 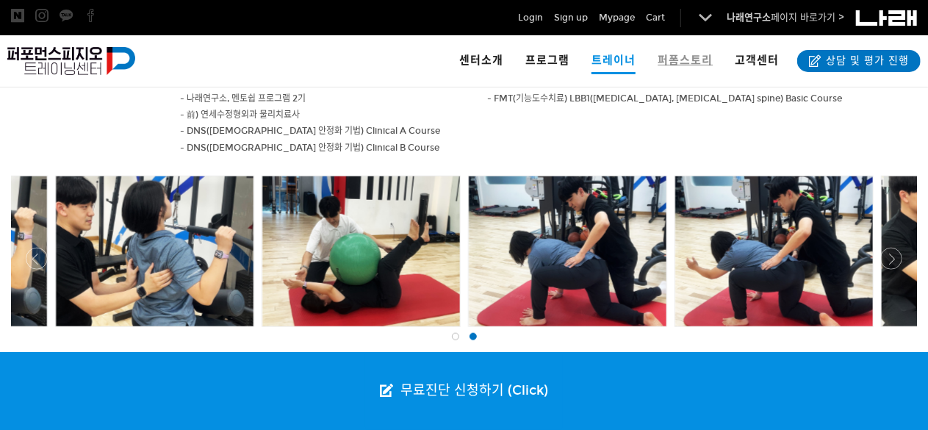 I want to click on strong: 나래연구소, so click(x=749, y=18).